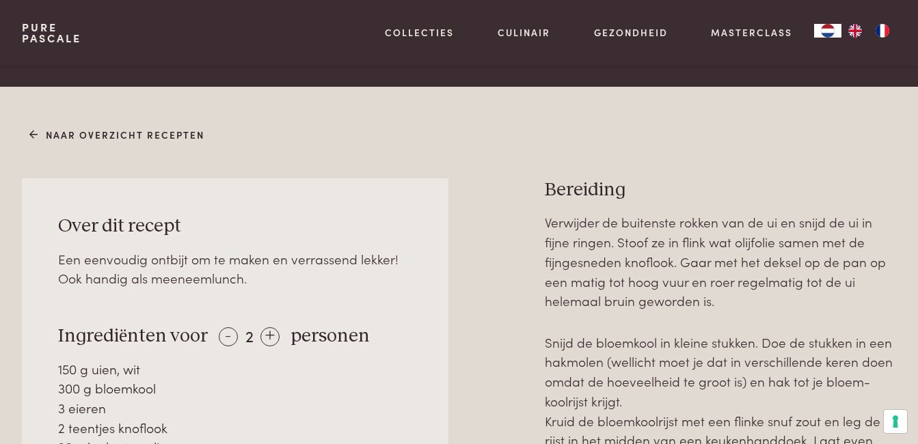 This screenshot has width=918, height=444. Describe the element at coordinates (855, 31) in the screenshot. I see `aside: Language selected: Nederlands` at that location.